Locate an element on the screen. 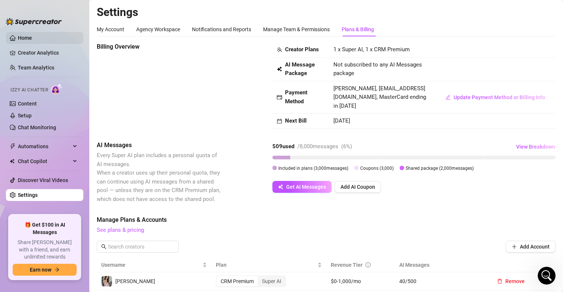 The width and height of the screenshot is (563, 292). span: Remove is located at coordinates (515, 282).